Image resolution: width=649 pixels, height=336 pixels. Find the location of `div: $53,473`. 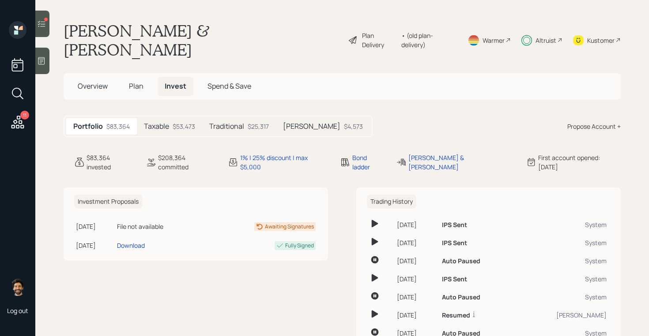

div: $53,473 is located at coordinates (184, 126).